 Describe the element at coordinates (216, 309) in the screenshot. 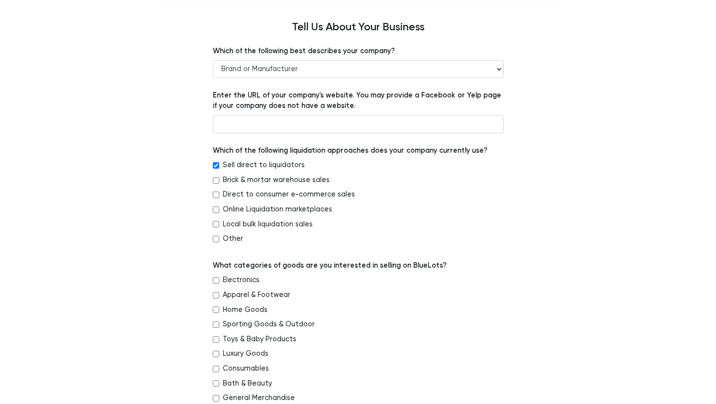

I see `input: Home Goods` at that location.